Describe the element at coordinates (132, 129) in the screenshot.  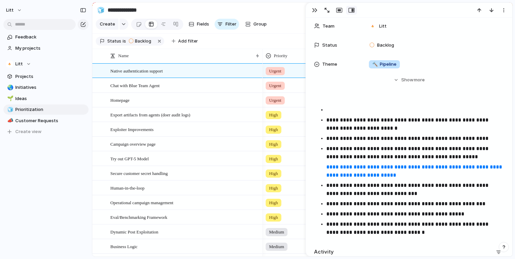
I see `span: Exploiter Improvements` at that location.